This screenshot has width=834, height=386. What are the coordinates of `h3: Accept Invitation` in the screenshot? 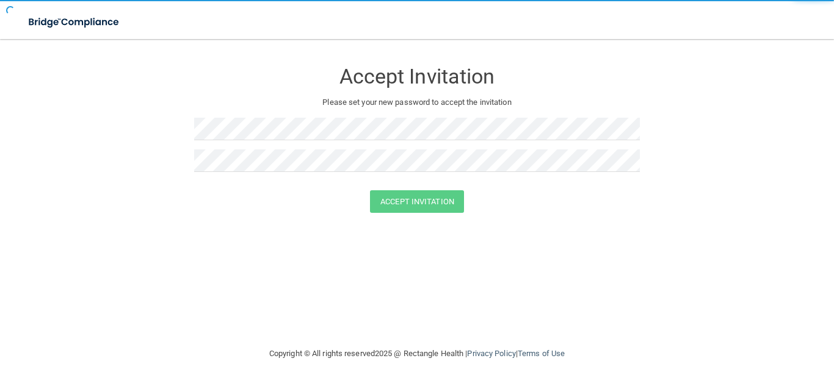 It's located at (417, 76).